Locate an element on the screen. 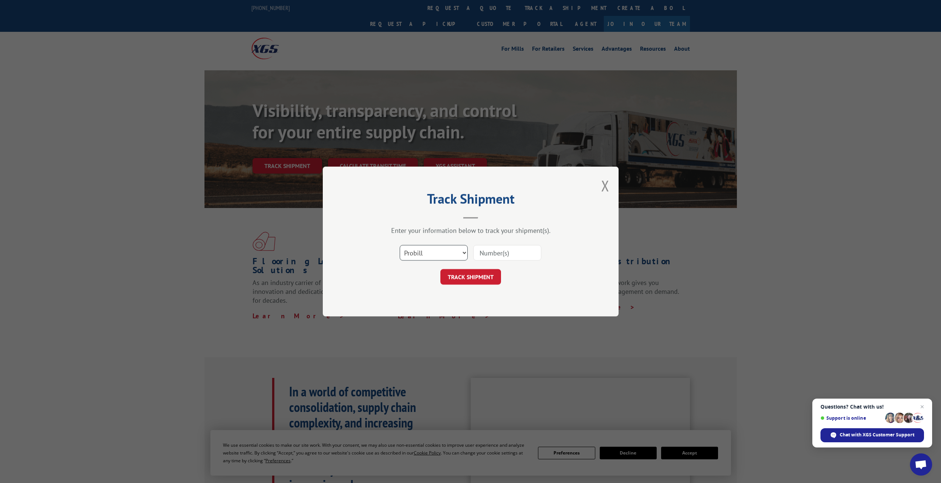 Image resolution: width=941 pixels, height=483 pixels. span: Questions? Chat with us! is located at coordinates (873, 406).